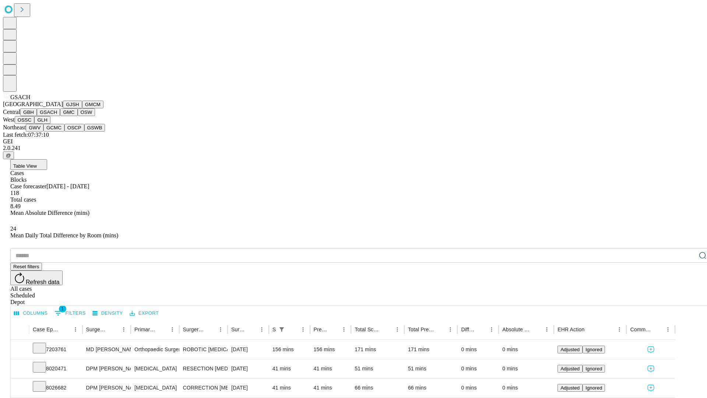 This screenshot has width=707, height=398. Describe the element at coordinates (517, 329) in the screenshot. I see `div: Absolute Difference` at that location.